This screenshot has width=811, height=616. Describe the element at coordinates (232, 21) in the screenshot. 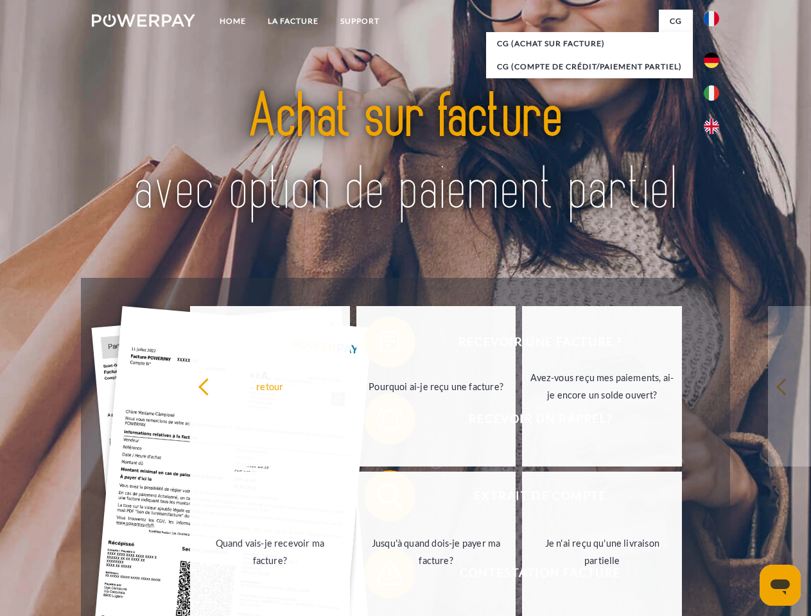

I see `a: Home` at that location.